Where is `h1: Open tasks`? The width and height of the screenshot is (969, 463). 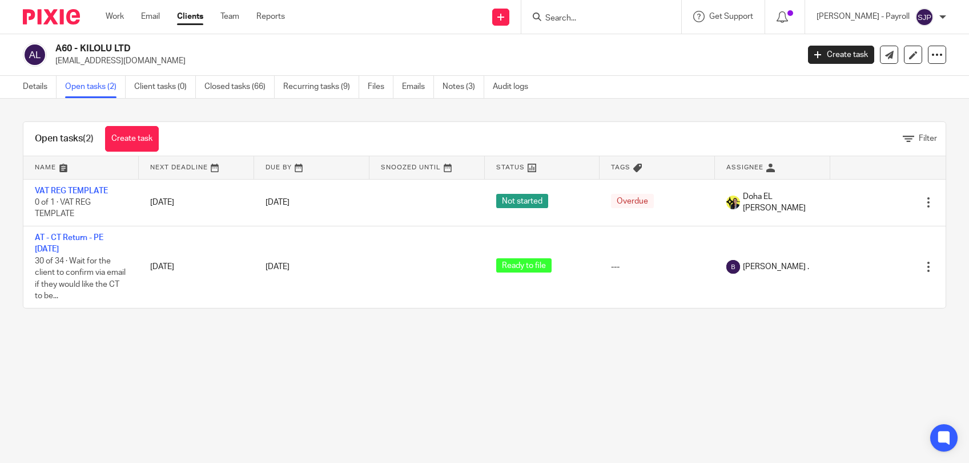 h1: Open tasks is located at coordinates (64, 139).